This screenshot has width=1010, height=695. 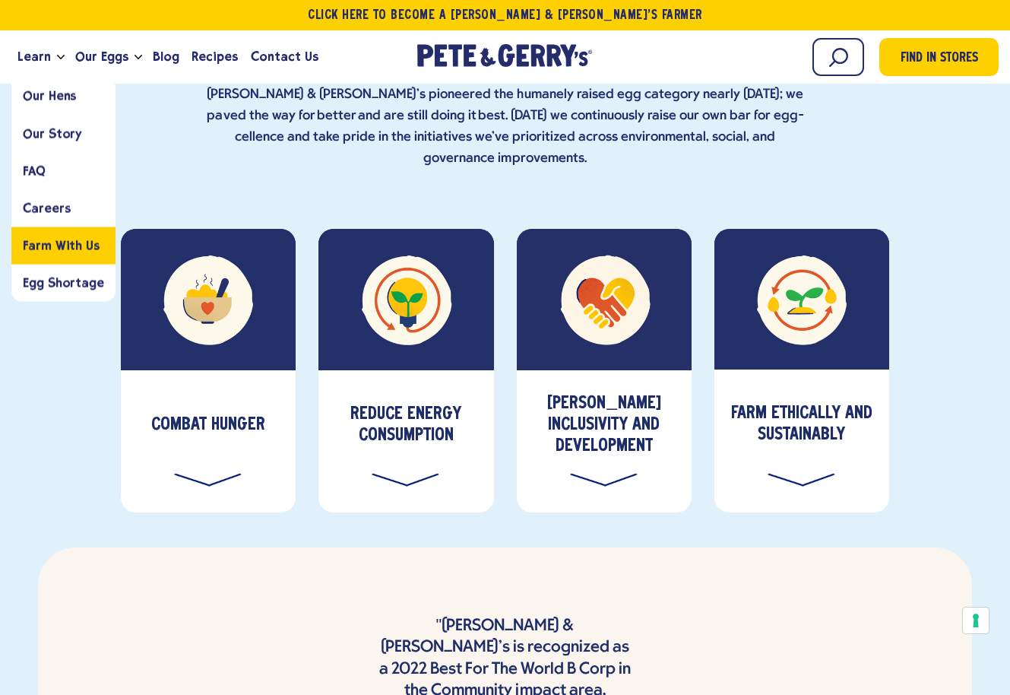 I want to click on a: Recipes, so click(x=214, y=57).